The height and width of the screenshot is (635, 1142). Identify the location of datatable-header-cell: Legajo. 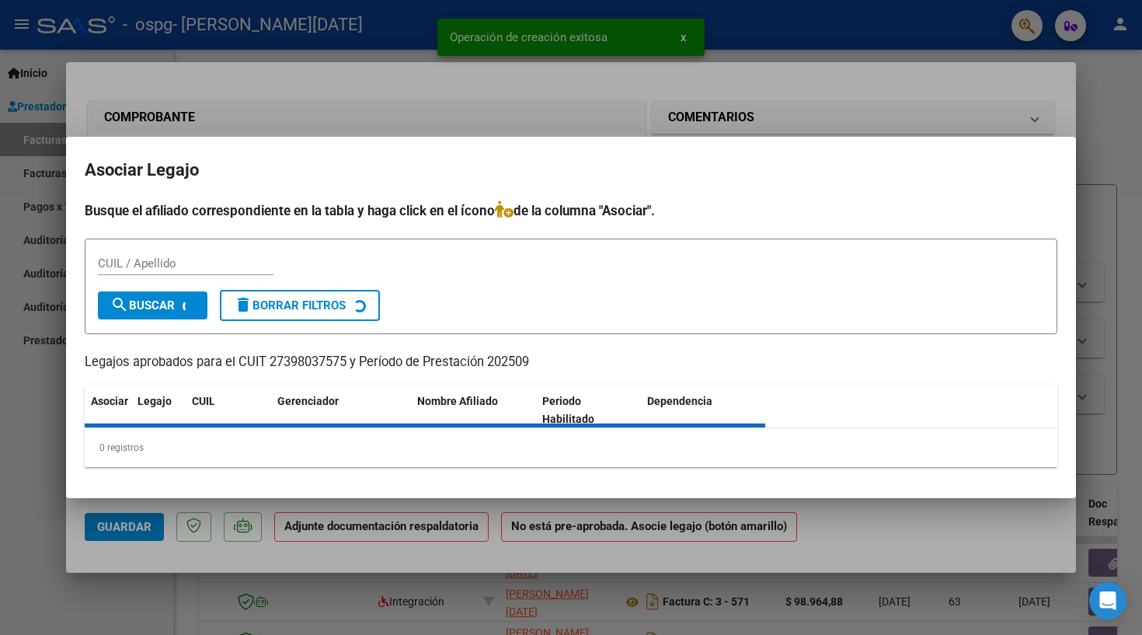
(159, 410).